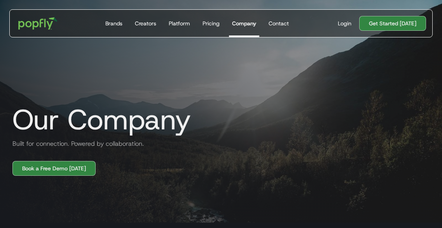 The width and height of the screenshot is (442, 228). Describe the element at coordinates (75, 144) in the screenshot. I see `h2: Built for connection. Powered by collaboration.` at that location.